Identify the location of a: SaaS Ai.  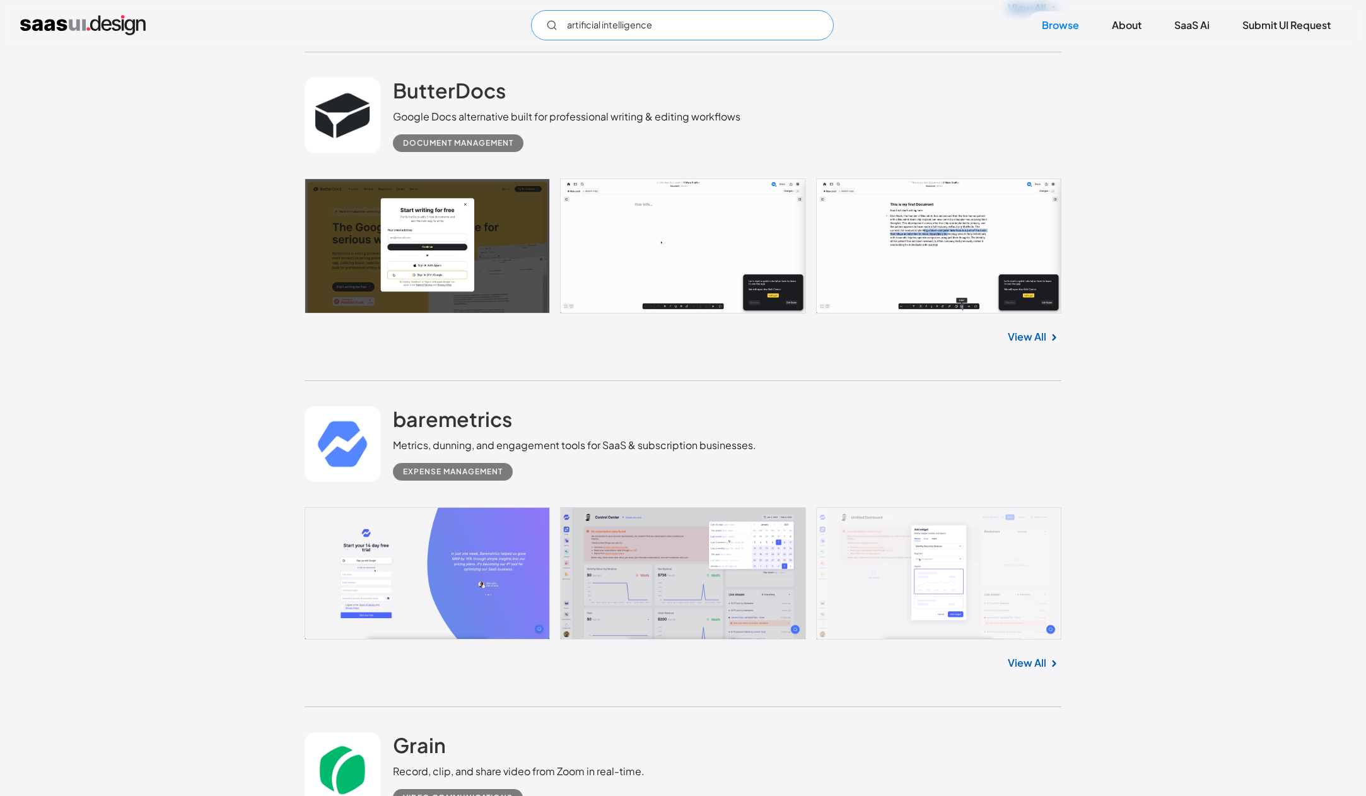
(1192, 25).